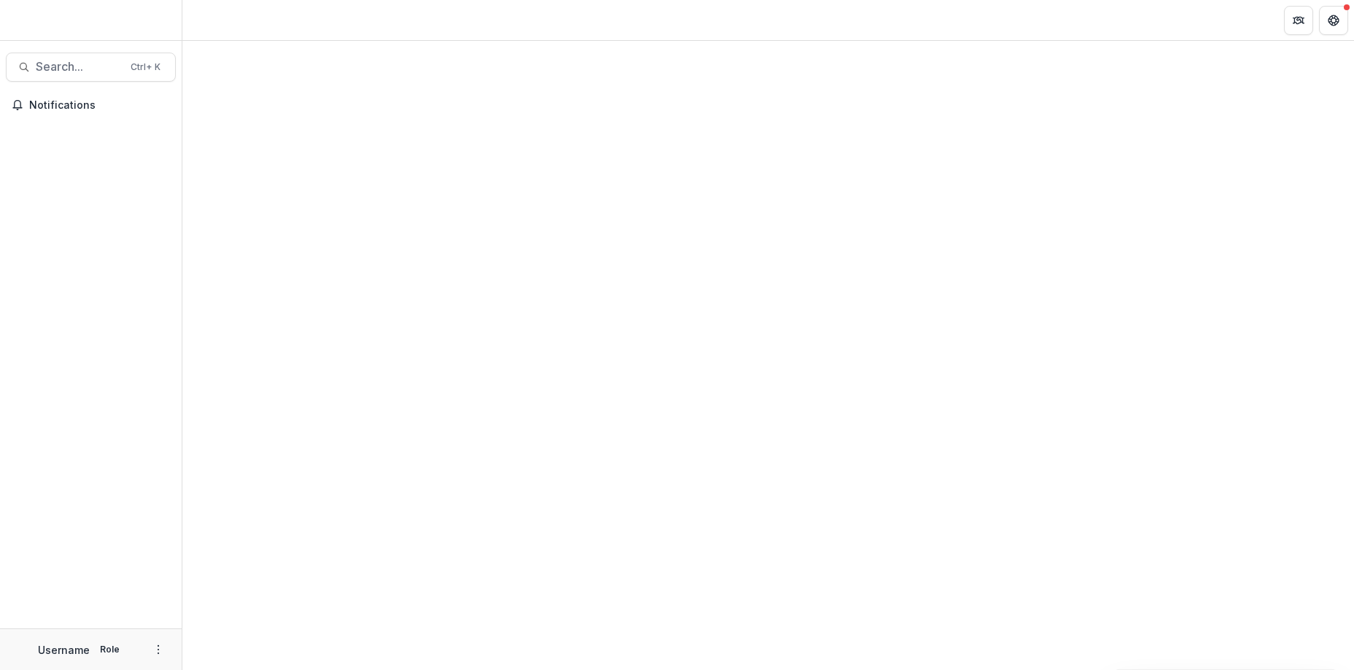 The image size is (1354, 670). I want to click on button: Notifications, so click(90, 105).